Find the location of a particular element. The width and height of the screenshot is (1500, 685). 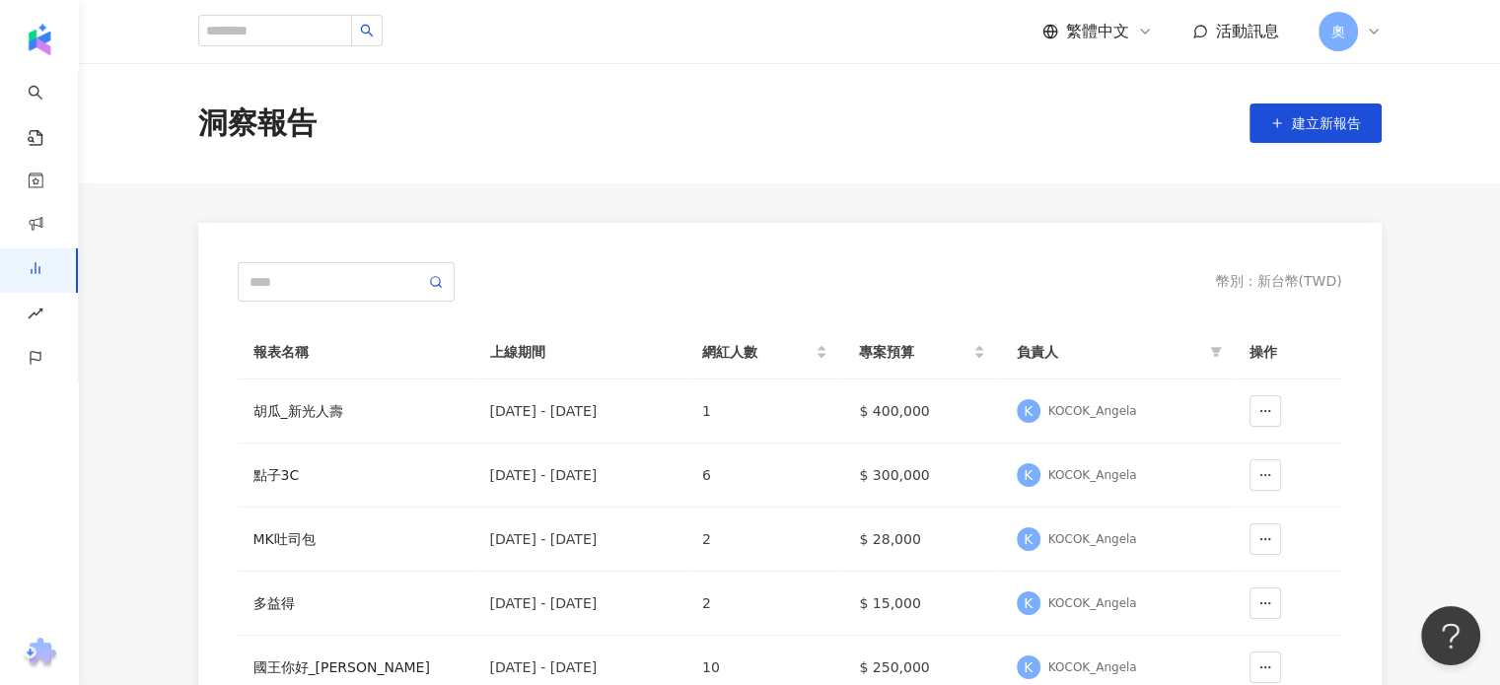

span: 繁體中文 is located at coordinates (1098, 32).